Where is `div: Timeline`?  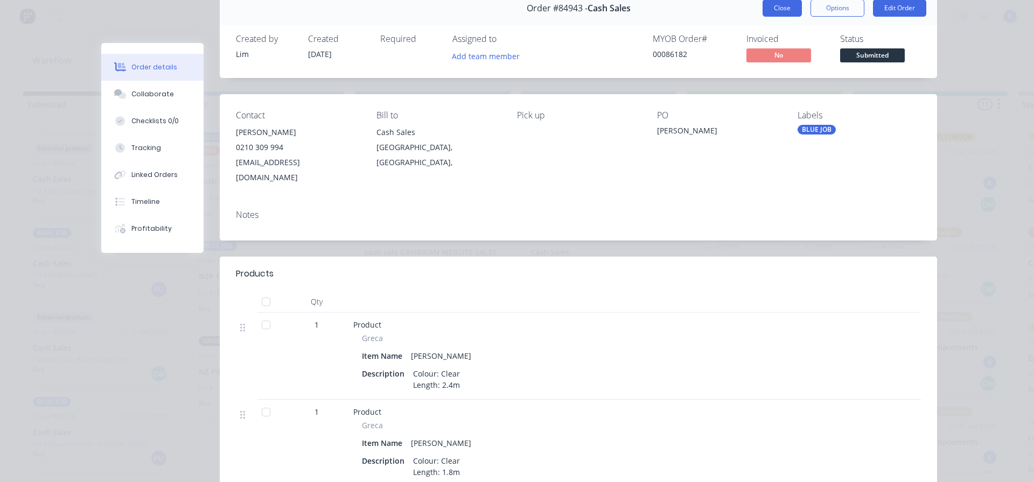
div: Timeline is located at coordinates (145, 202).